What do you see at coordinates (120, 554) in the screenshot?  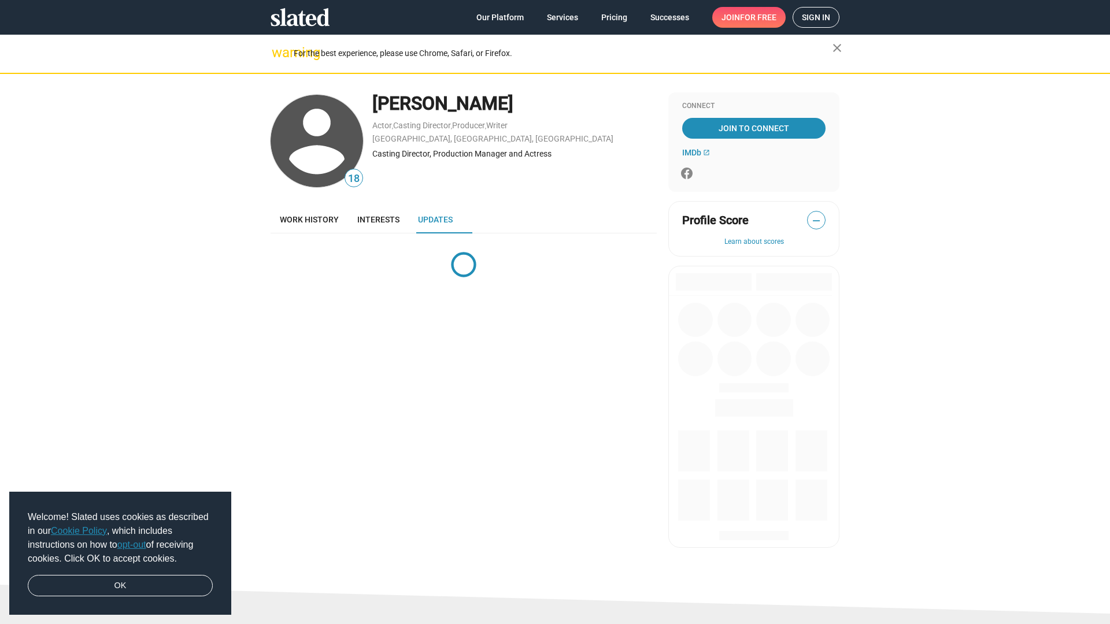 I see `div: cookieconsent` at bounding box center [120, 554].